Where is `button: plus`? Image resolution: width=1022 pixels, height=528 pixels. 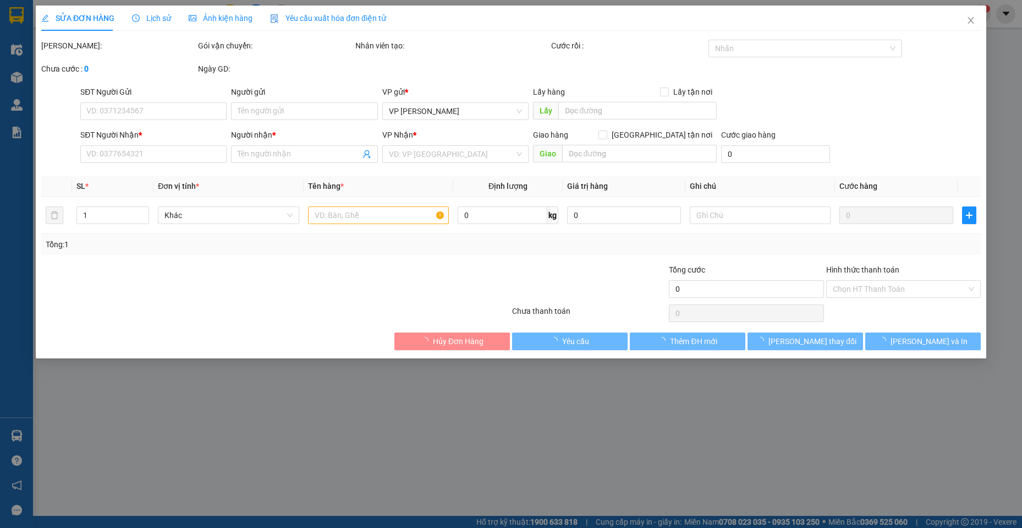
button: plus is located at coordinates (969, 215).